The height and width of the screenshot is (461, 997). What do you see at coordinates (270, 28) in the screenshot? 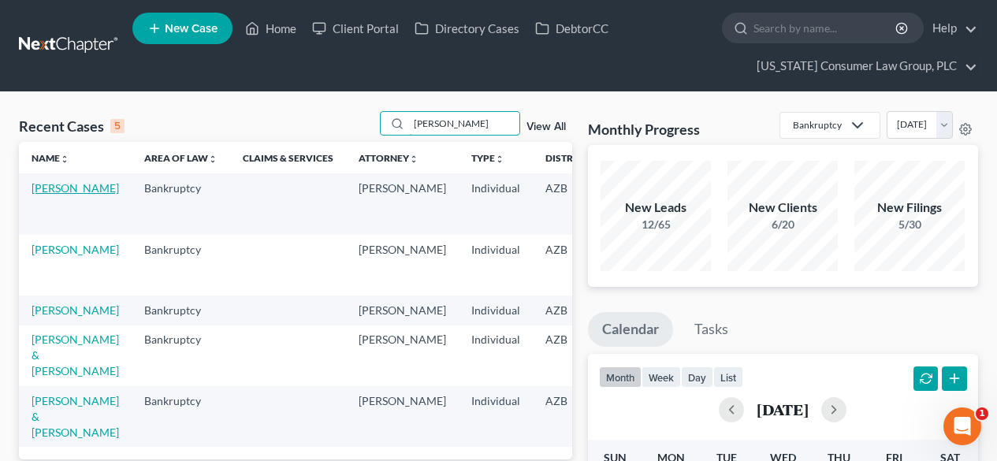
I see `a: Home` at bounding box center [270, 28].